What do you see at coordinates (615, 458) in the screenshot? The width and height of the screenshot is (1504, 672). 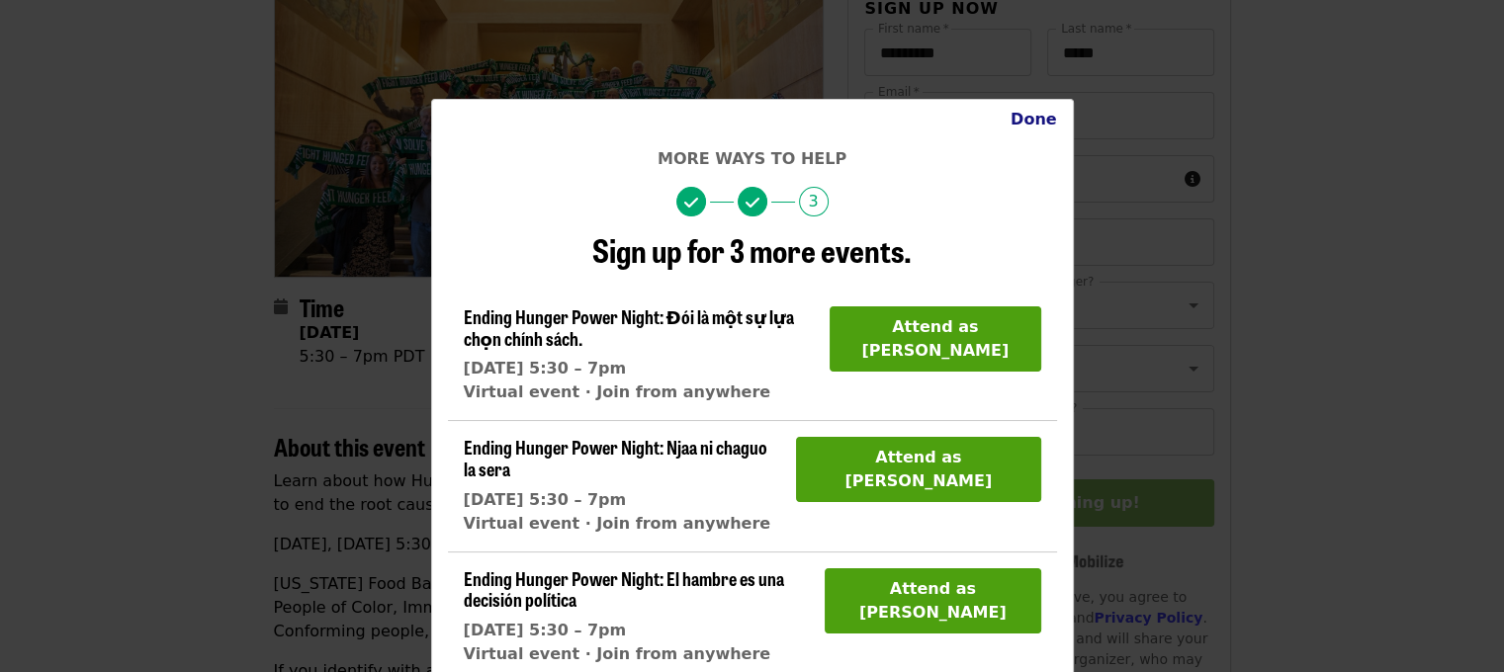 I see `span: Ending Hunger Power Night: Njaa ni chaguo la sera` at bounding box center [615, 458].